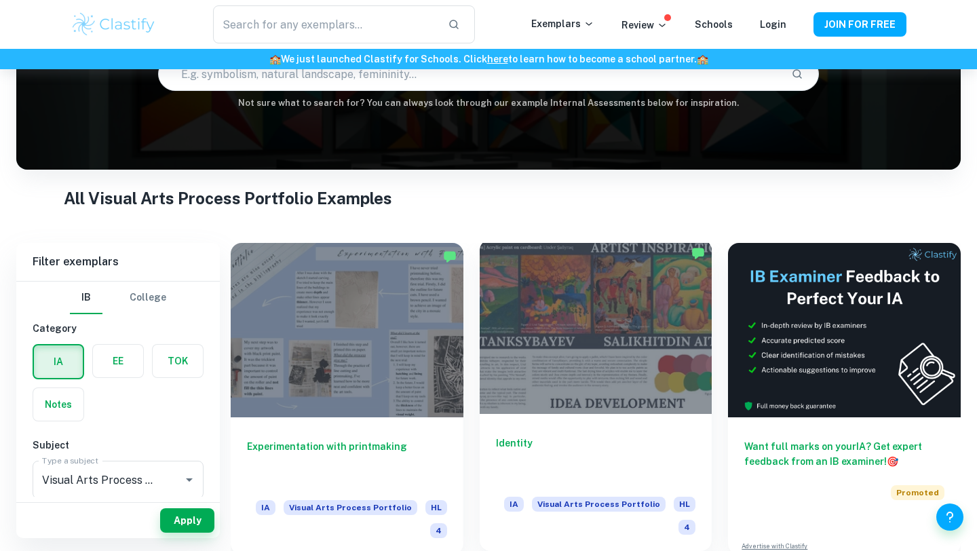  Describe the element at coordinates (774, 546) in the screenshot. I see `a: Advertise with Clastify` at that location.